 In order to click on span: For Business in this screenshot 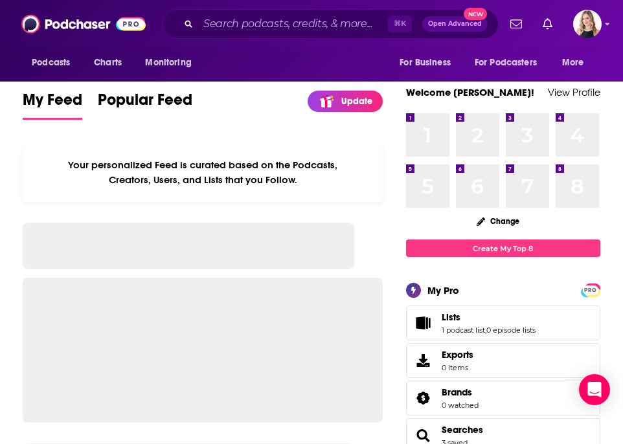, I will do `click(425, 63)`.